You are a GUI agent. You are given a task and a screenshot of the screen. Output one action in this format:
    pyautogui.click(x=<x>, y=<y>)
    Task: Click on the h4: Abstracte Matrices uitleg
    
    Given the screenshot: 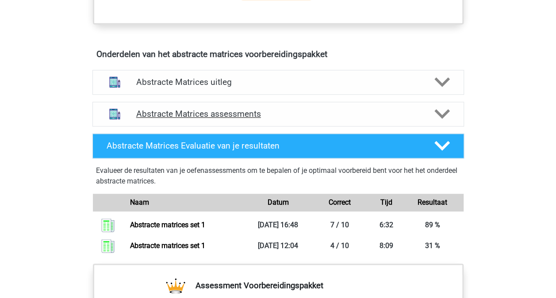 What is the action you would take?
    pyautogui.click(x=278, y=82)
    